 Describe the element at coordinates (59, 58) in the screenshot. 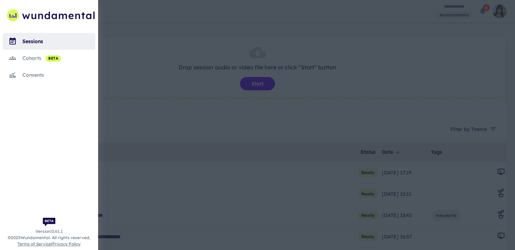

I see `div: cohorts` at that location.